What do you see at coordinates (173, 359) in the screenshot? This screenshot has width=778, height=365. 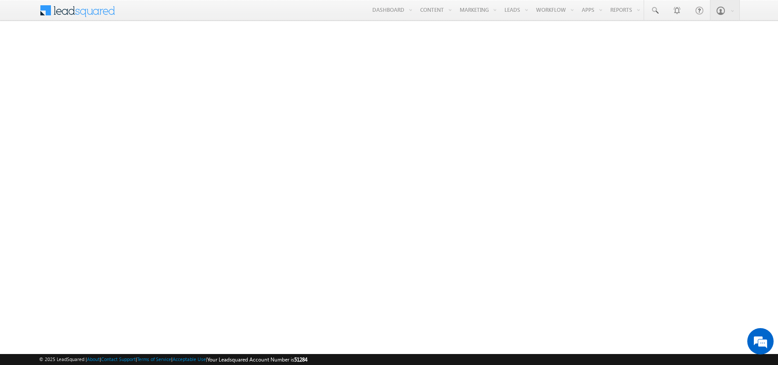 I see `span: © 2025 LeadSquared | | | | |` at bounding box center [173, 359].